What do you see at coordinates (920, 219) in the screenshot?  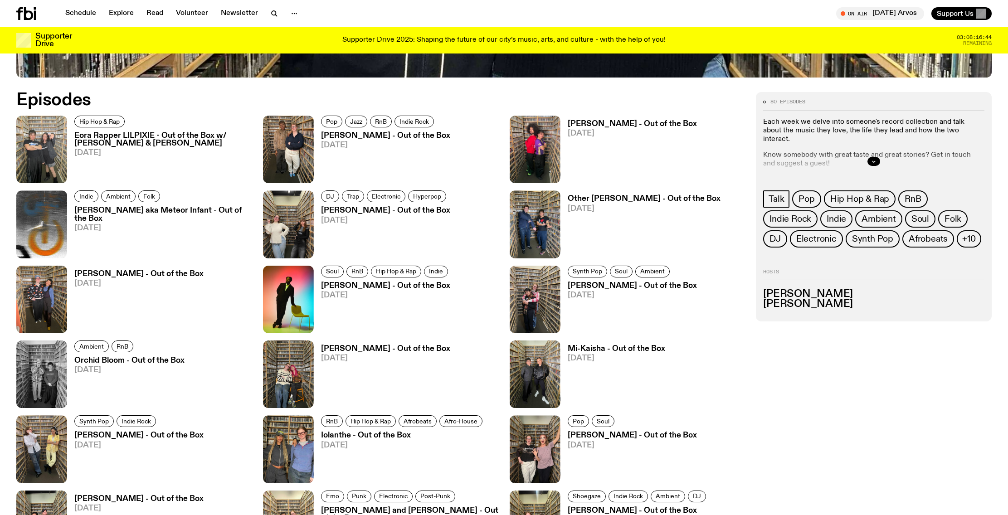 I see `a: Soul` at bounding box center [920, 219].